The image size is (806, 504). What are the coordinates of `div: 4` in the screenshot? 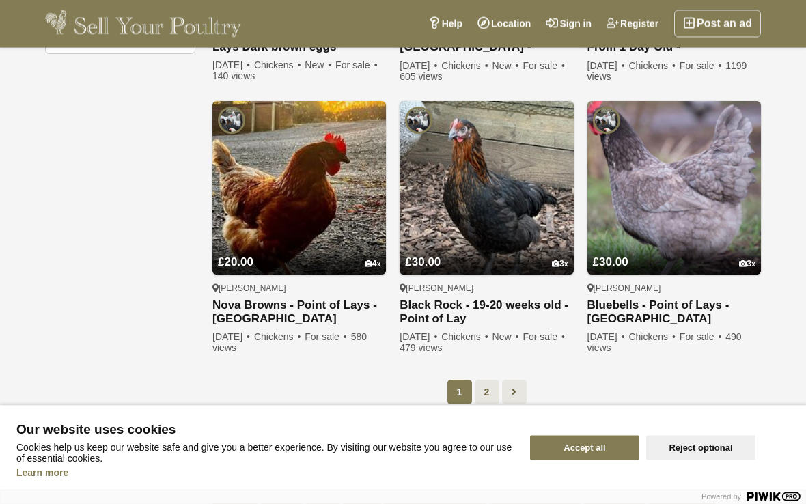 It's located at (373, 264).